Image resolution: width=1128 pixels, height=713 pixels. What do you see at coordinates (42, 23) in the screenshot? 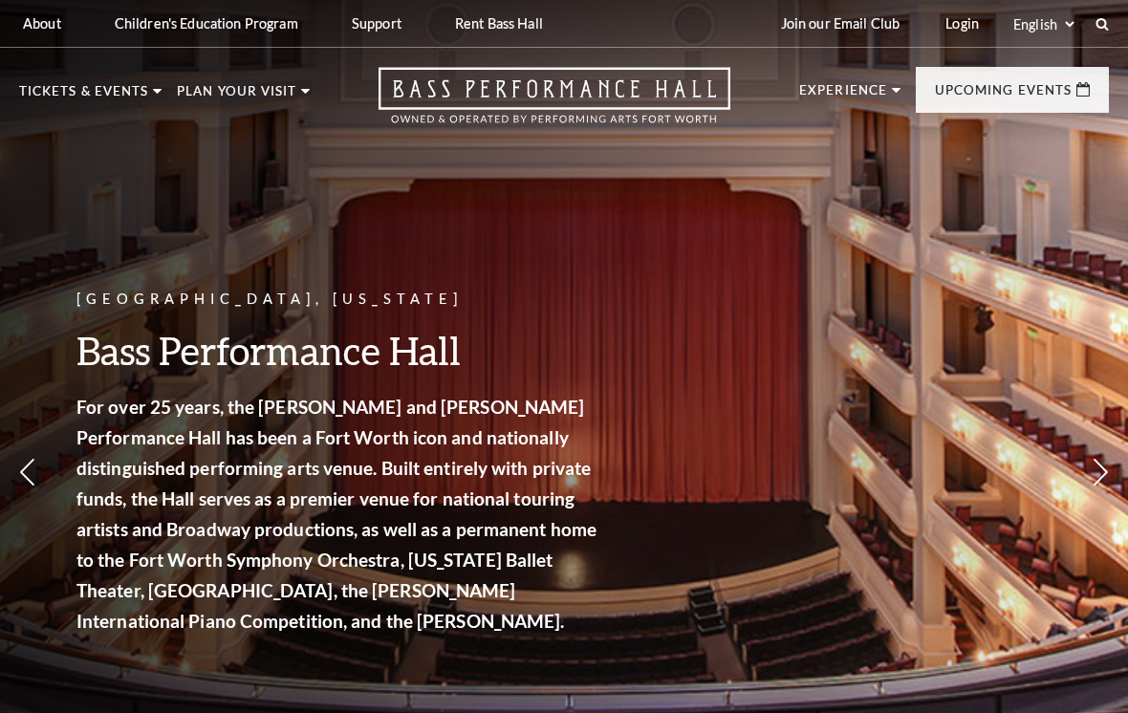
I see `p: About` at bounding box center [42, 23].